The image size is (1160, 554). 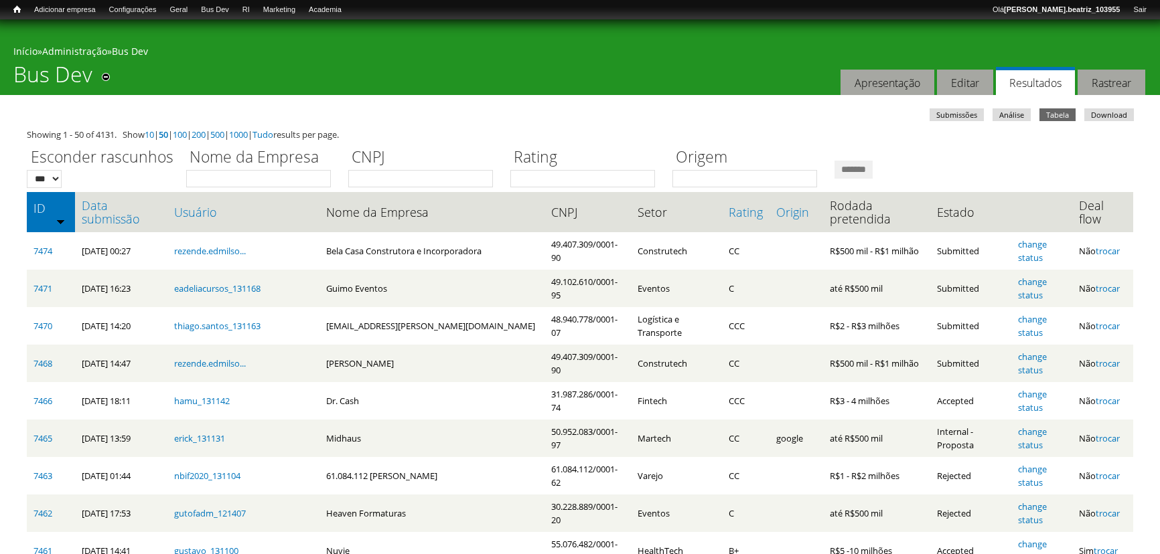 I want to click on label: Esconder rascunhos, so click(x=102, y=158).